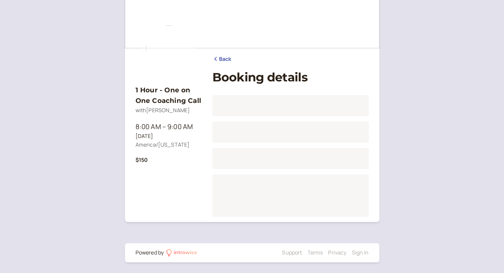  I want to click on h1: Booking details, so click(291, 77).